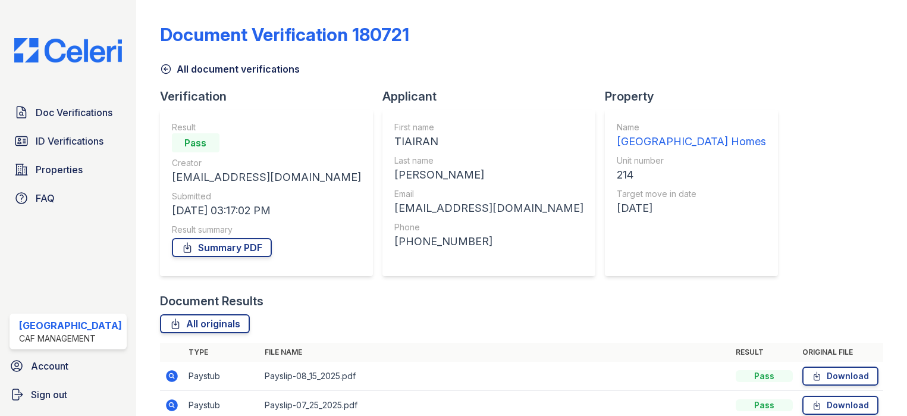 Image resolution: width=907 pixels, height=416 pixels. I want to click on span: ID Verifications, so click(70, 141).